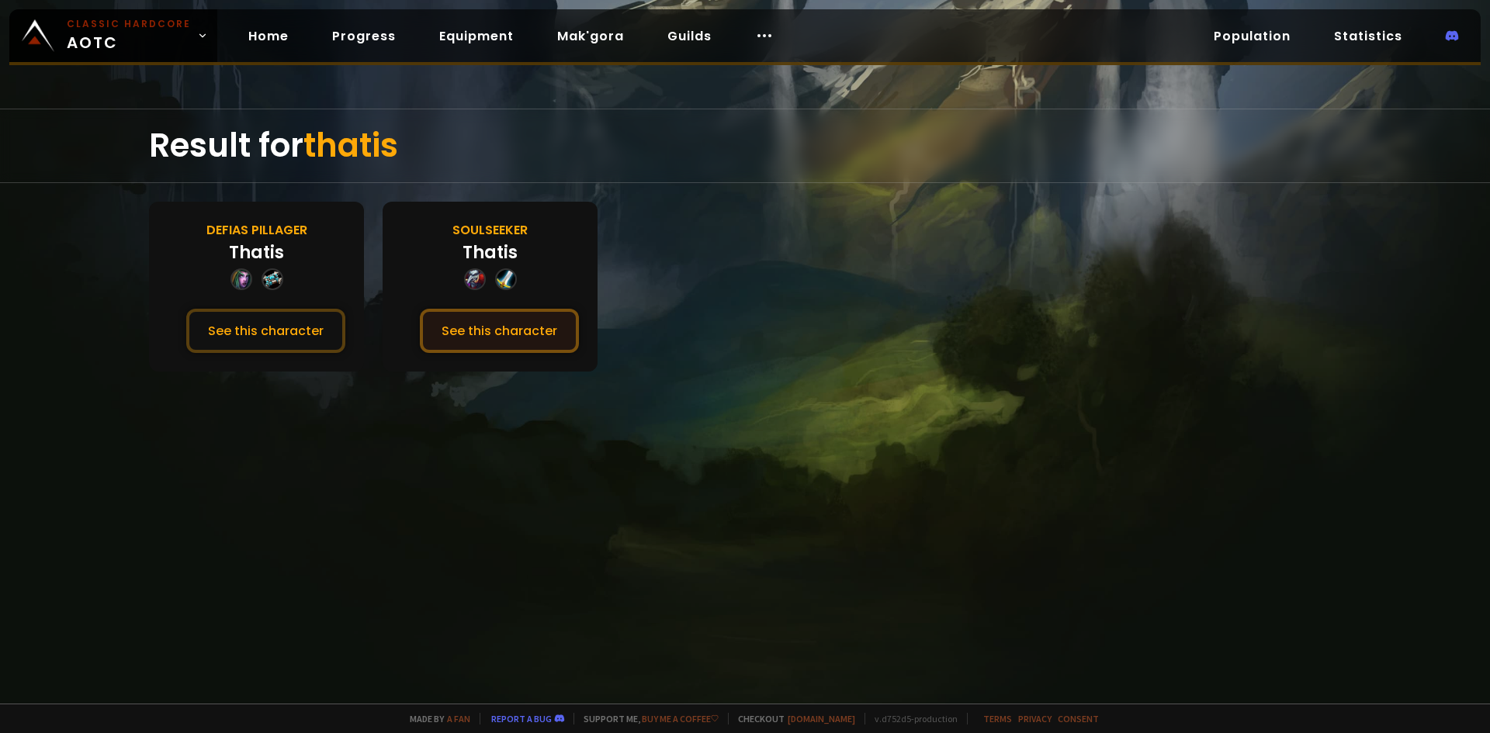 This screenshot has width=1490, height=733. Describe the element at coordinates (1368, 36) in the screenshot. I see `a: Statistics` at that location.